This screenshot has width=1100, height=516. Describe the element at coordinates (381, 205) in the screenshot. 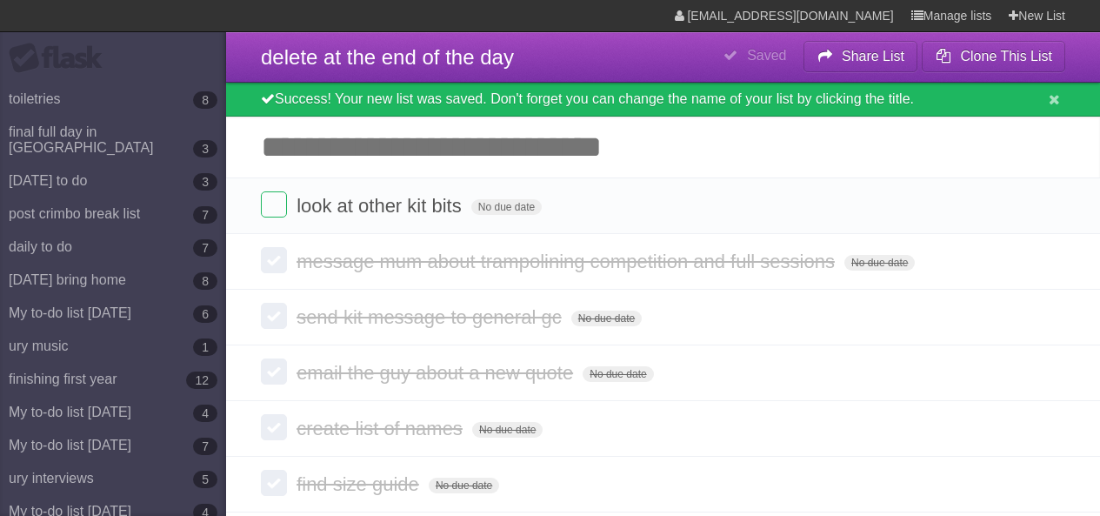

I see `span: look at other kit bits` at that location.